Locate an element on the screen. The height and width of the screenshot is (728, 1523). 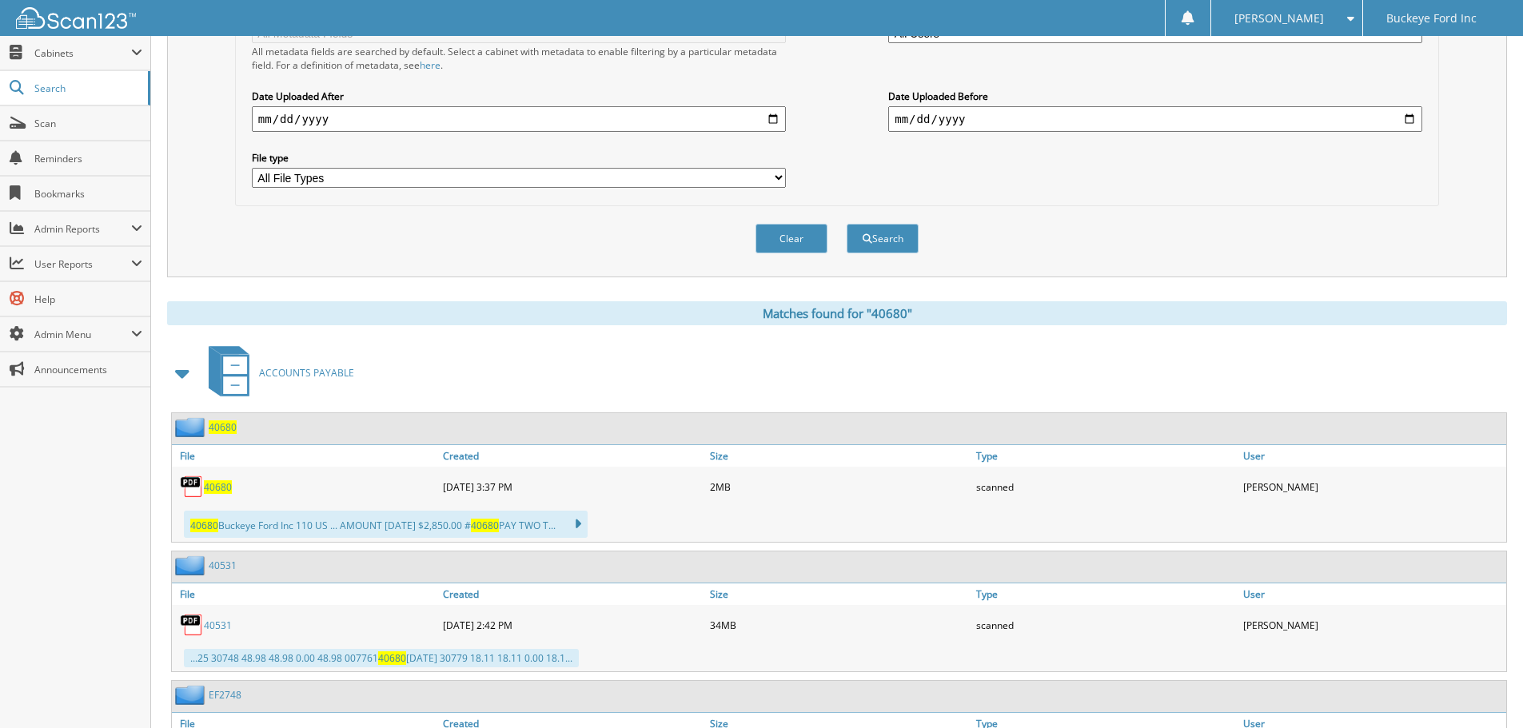
a: here is located at coordinates (430, 65).